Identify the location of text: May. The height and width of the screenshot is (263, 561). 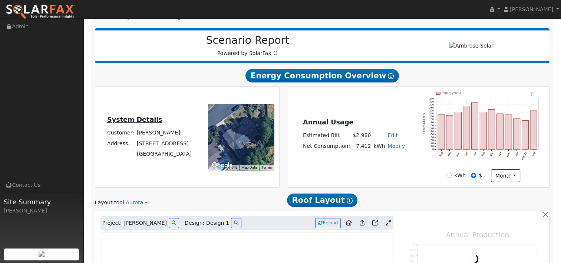
(508, 154).